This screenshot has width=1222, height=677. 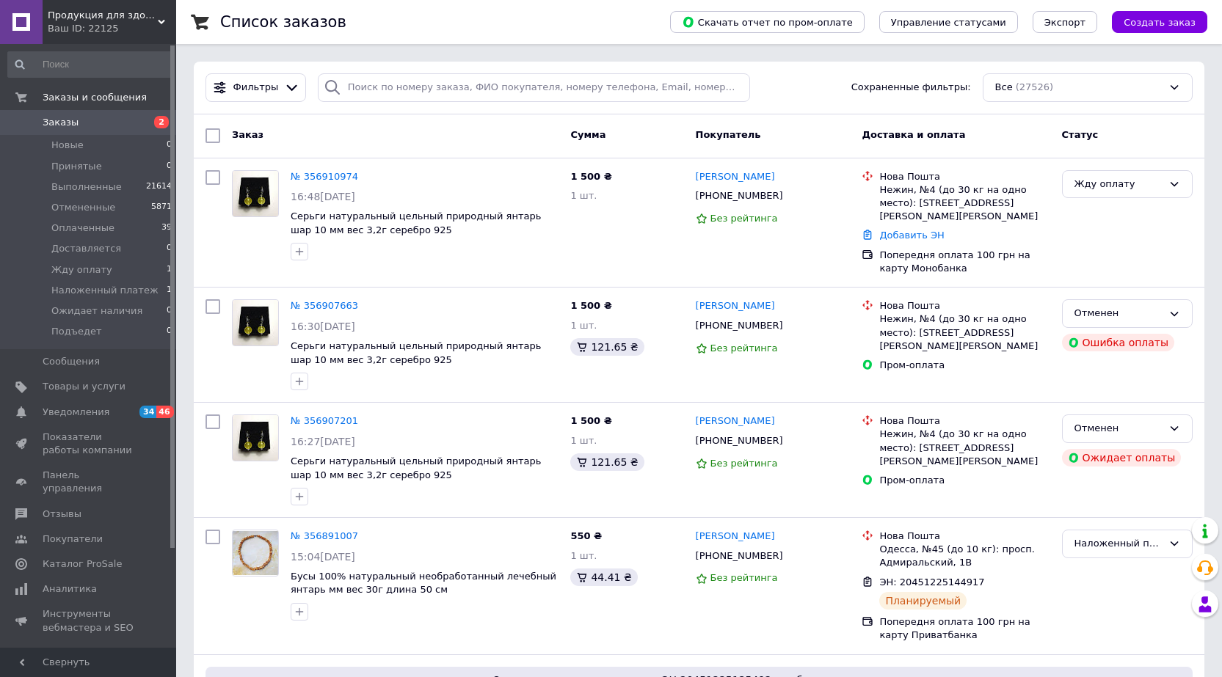 I want to click on span: 21614, so click(x=158, y=187).